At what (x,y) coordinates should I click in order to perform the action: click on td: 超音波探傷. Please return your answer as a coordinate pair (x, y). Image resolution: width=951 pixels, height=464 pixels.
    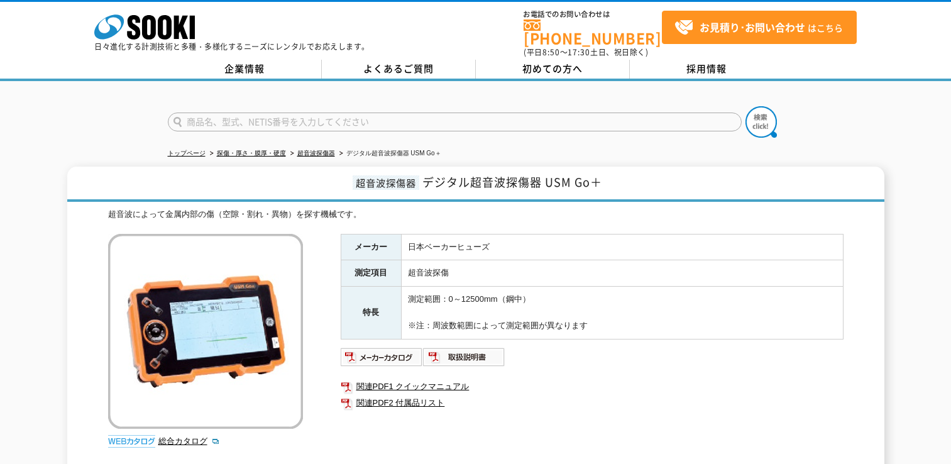
    Looking at the image, I should click on (622, 273).